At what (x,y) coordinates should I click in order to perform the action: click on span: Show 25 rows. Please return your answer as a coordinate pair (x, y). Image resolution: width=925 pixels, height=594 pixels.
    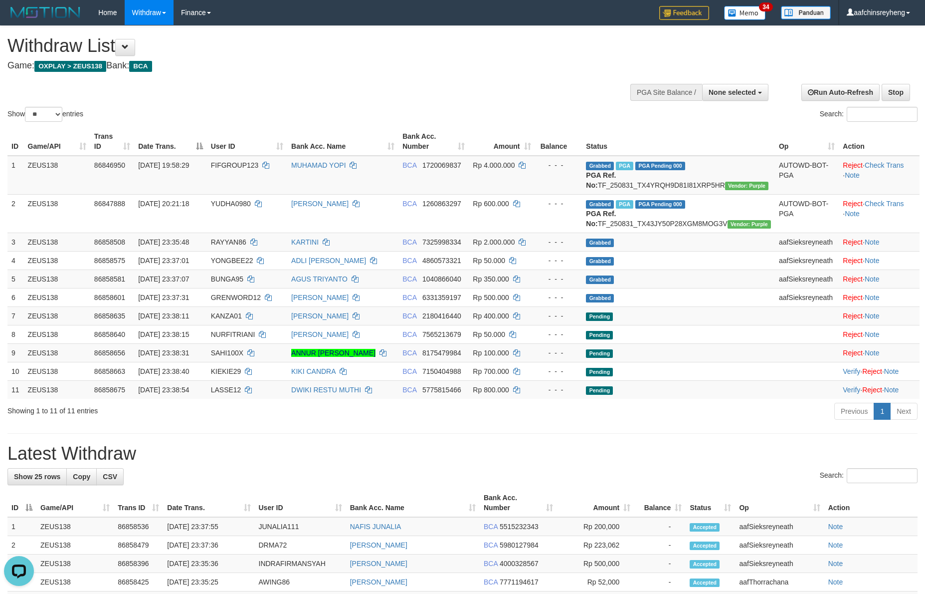
    Looking at the image, I should click on (37, 476).